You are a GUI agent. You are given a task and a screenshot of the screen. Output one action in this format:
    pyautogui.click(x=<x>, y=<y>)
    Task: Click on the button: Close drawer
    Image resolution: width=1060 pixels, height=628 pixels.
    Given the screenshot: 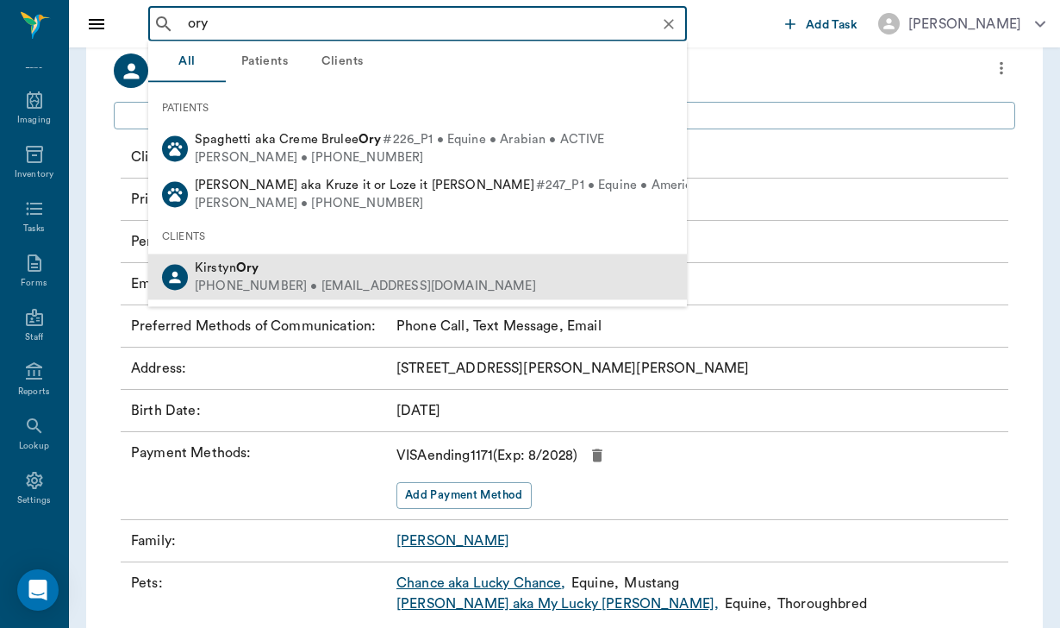 What is the action you would take?
    pyautogui.click(x=97, y=24)
    